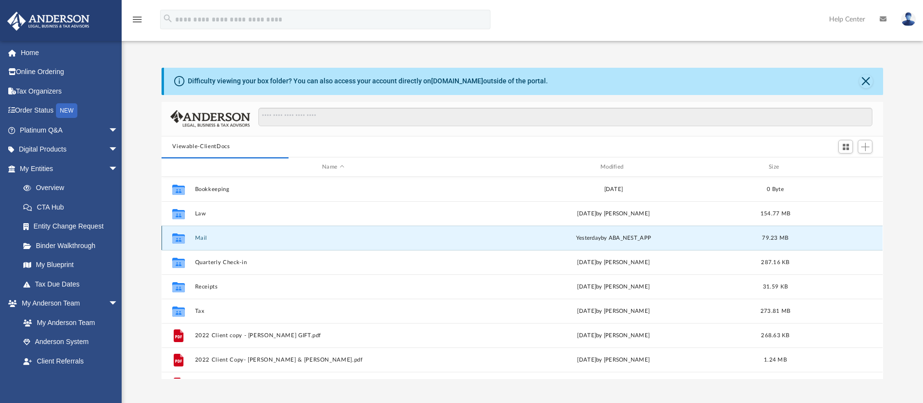  I want to click on span: 1.24 MB, so click(775, 359).